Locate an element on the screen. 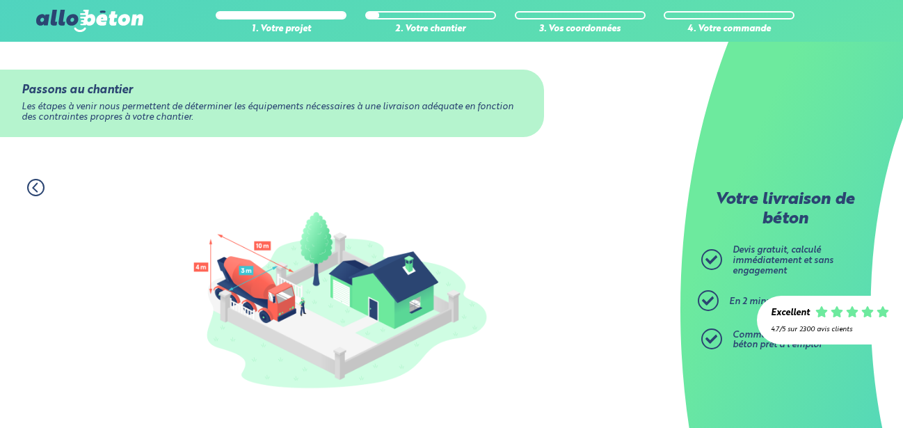 This screenshot has width=903, height=428. div: 2. Votre chantier is located at coordinates (431, 29).